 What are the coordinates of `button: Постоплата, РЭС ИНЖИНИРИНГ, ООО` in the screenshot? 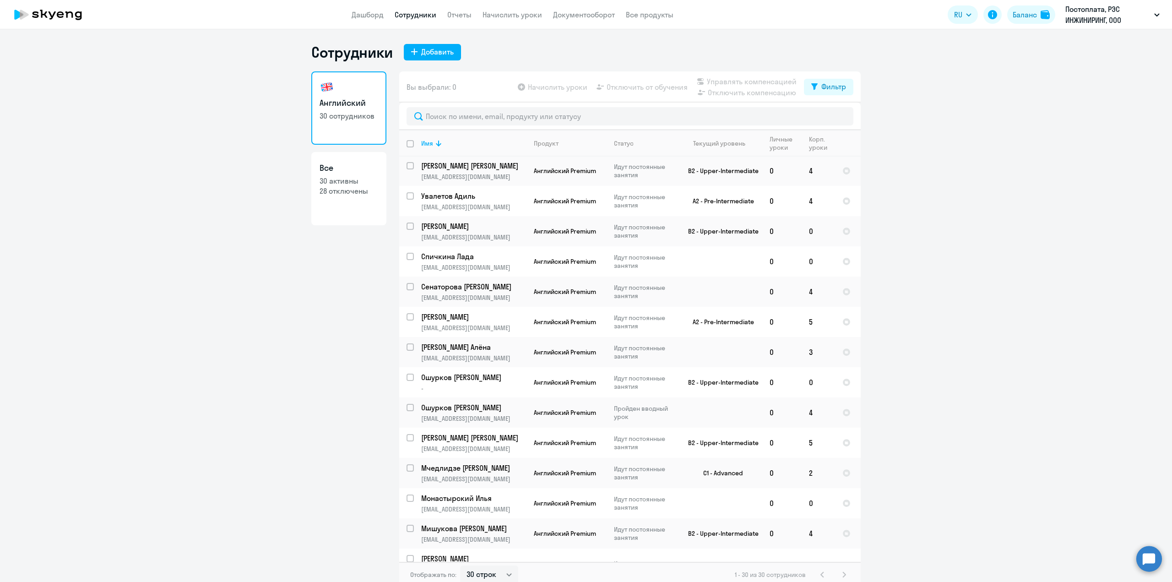 It's located at (1112, 15).